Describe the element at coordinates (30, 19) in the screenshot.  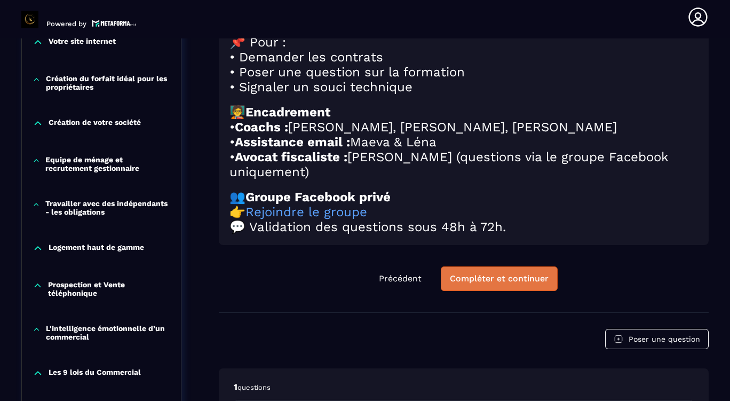
I see `img: logo-branding` at that location.